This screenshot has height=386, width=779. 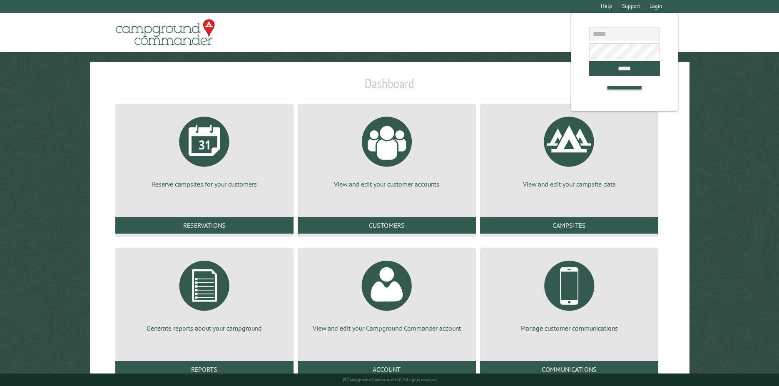 I want to click on a: Reports, so click(x=204, y=369).